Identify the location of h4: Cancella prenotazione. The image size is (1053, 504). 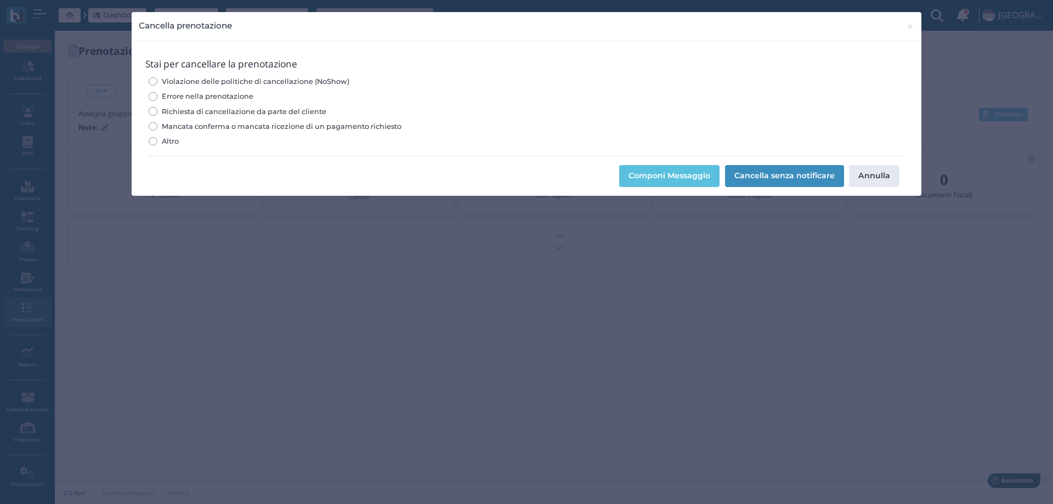
(185, 25).